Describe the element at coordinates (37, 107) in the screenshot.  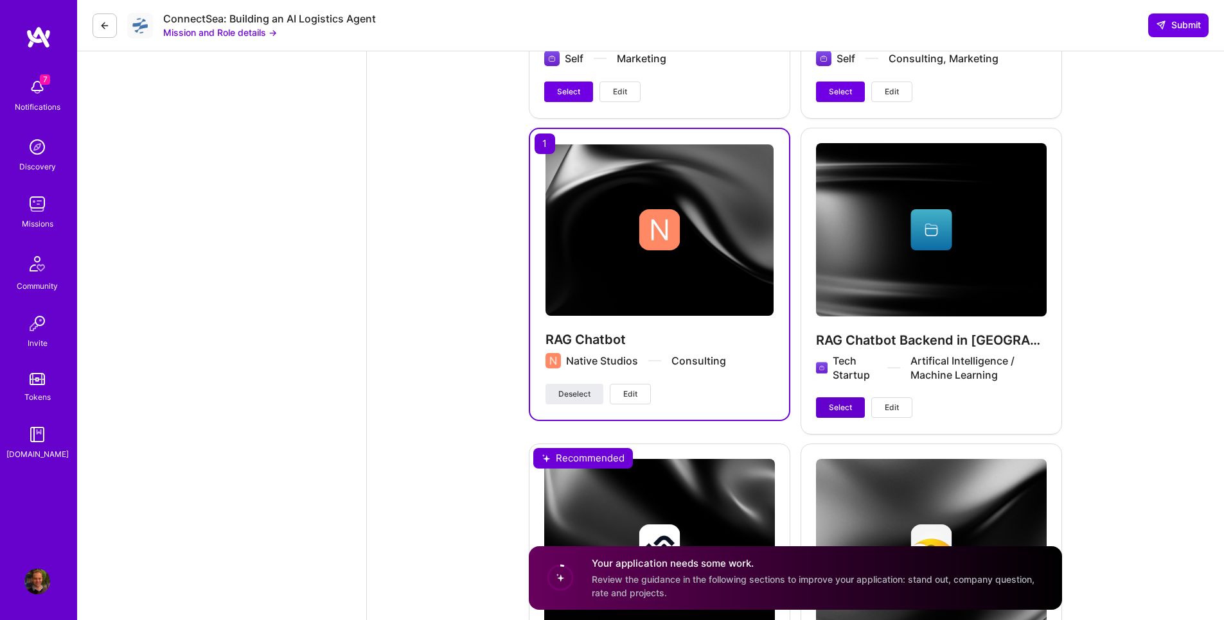
I see `div: Notifications` at that location.